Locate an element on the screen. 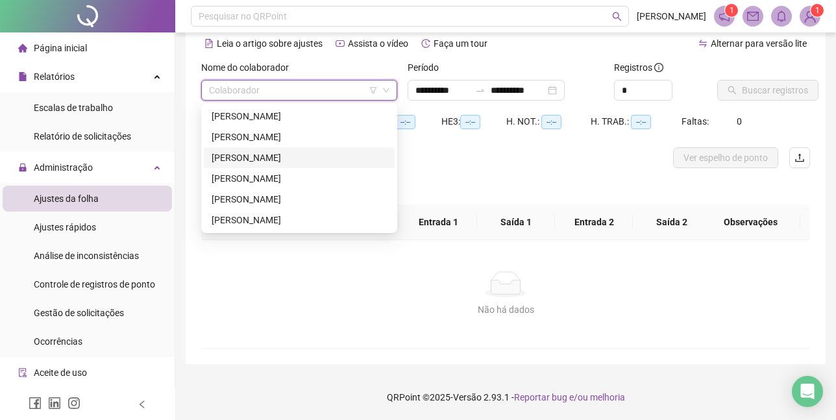 The height and width of the screenshot is (420, 836). div: HE 2: is located at coordinates (409, 121).